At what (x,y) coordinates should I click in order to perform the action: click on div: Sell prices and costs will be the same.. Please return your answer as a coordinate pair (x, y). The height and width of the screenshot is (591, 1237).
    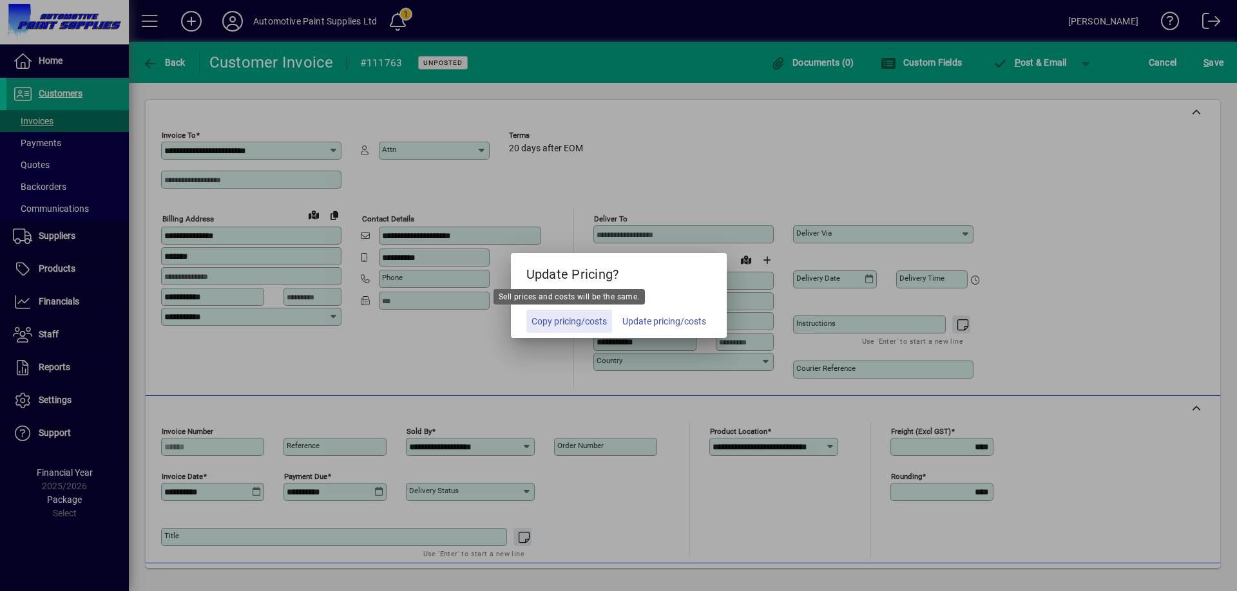
    Looking at the image, I should click on (569, 297).